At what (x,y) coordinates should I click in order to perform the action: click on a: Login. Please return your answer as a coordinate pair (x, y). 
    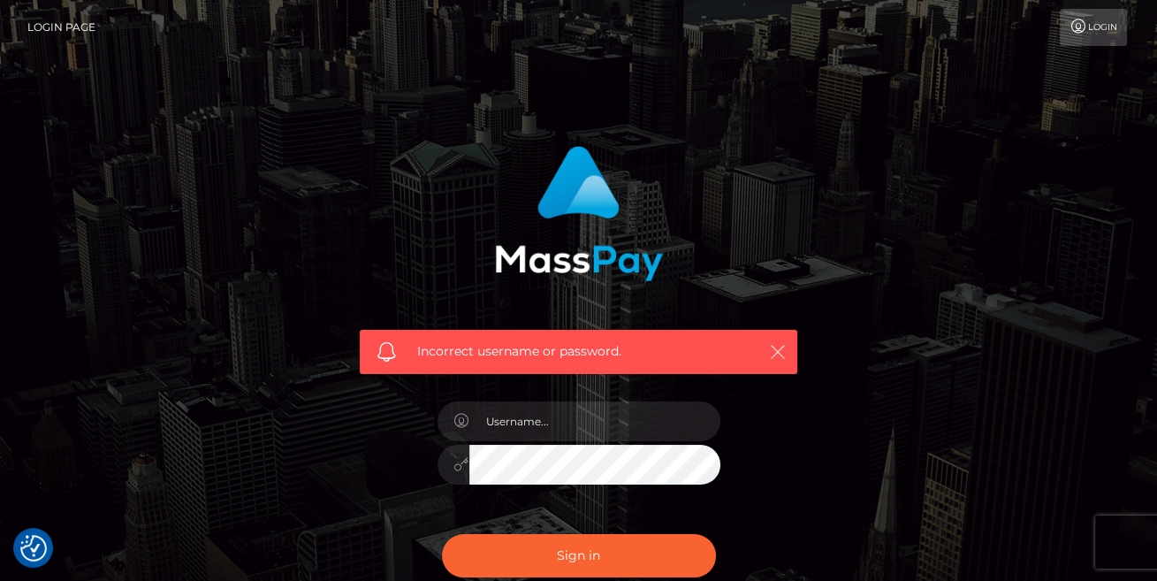
    Looking at the image, I should click on (1093, 27).